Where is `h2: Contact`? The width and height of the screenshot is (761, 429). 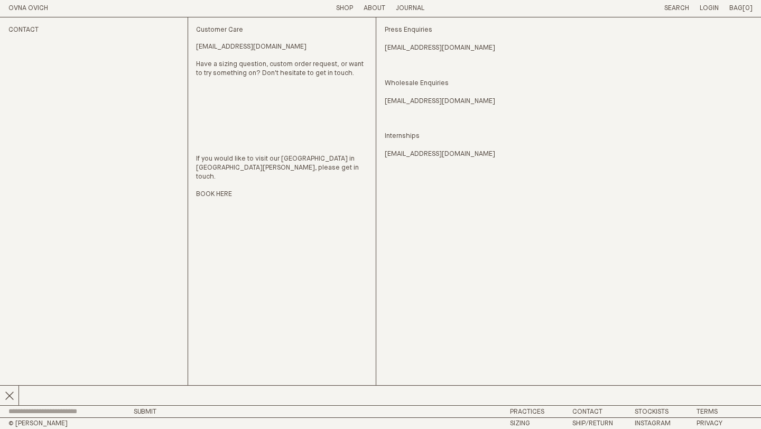
h2: Contact is located at coordinates (94, 30).